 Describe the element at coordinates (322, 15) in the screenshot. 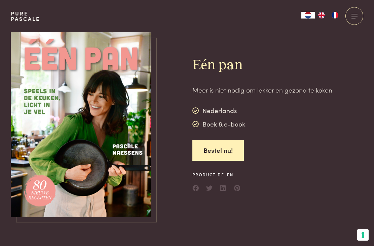

I see `a: EN` at that location.